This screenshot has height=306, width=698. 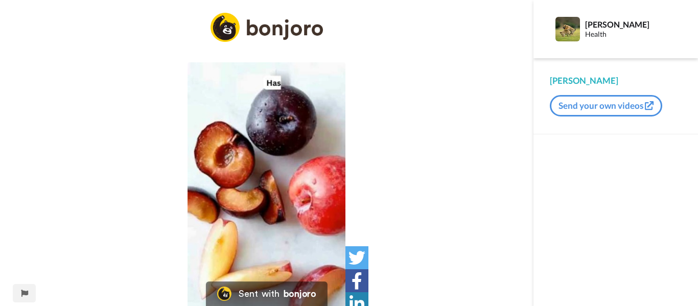 I want to click on div: bonjoro, so click(x=300, y=294).